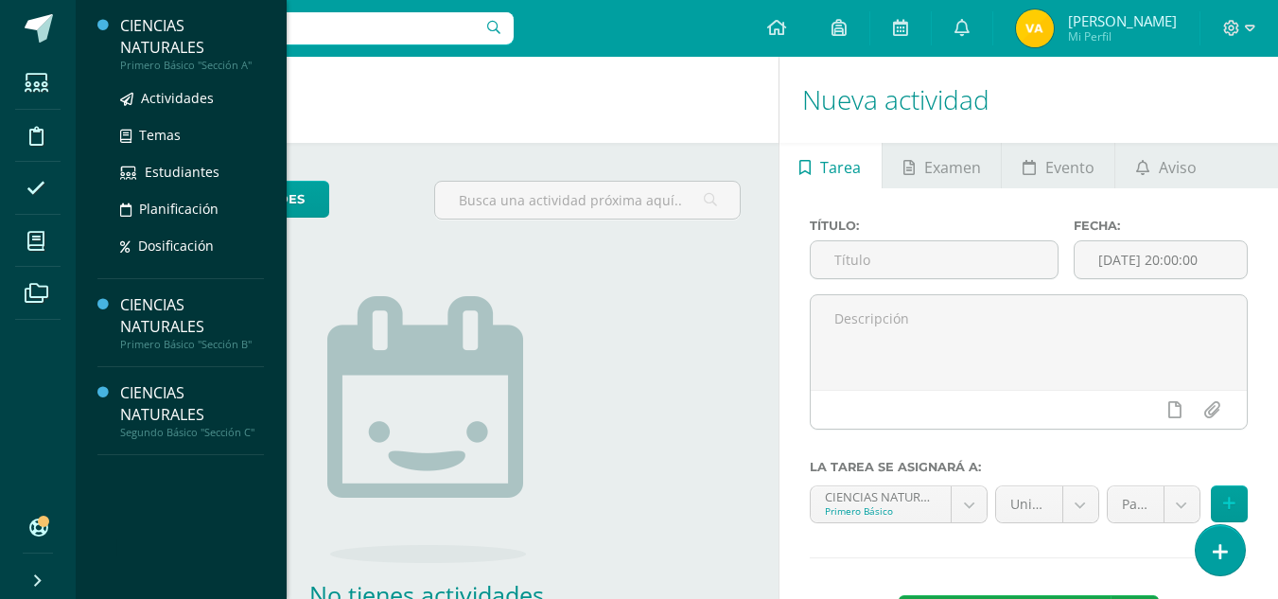  Describe the element at coordinates (1070, 167) in the screenshot. I see `span: Evento` at that location.